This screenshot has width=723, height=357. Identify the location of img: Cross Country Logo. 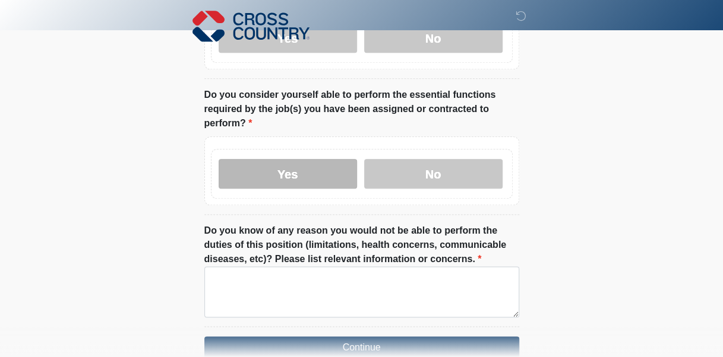
(251, 26).